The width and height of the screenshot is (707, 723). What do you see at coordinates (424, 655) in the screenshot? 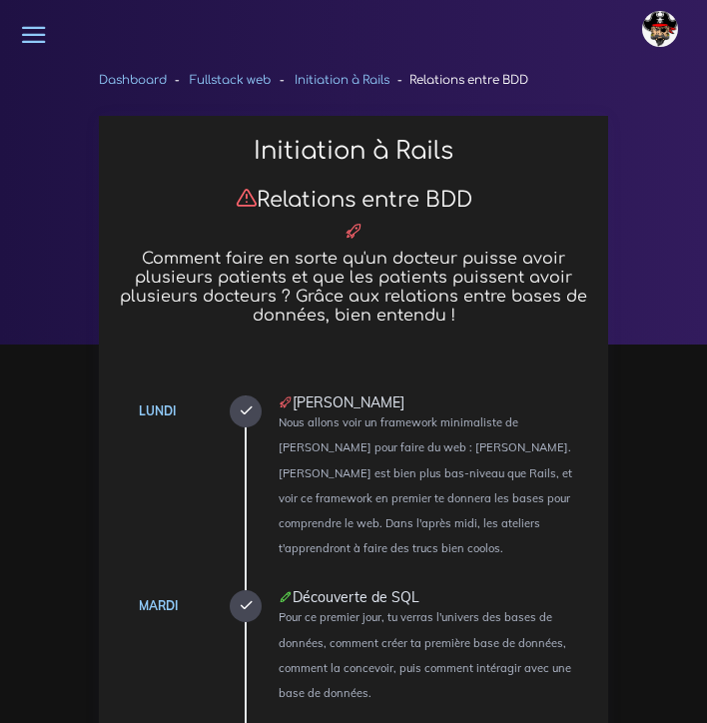
I see `small: Pour ce premier jour, tu verras l'univers des bases de données, comment créer ta première base de...` at bounding box center [424, 655].